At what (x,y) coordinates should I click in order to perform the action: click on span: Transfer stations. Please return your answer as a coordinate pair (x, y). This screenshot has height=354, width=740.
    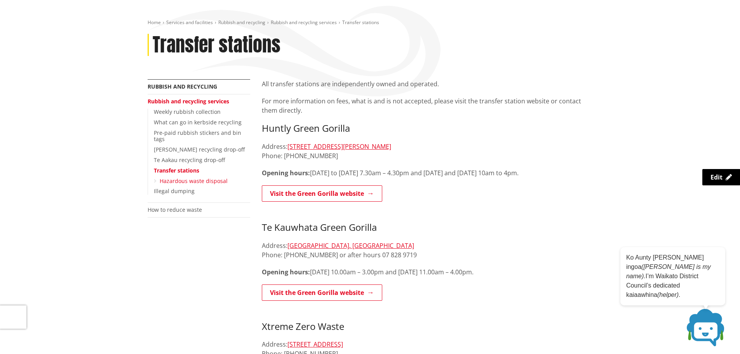
    Looking at the image, I should click on (361, 22).